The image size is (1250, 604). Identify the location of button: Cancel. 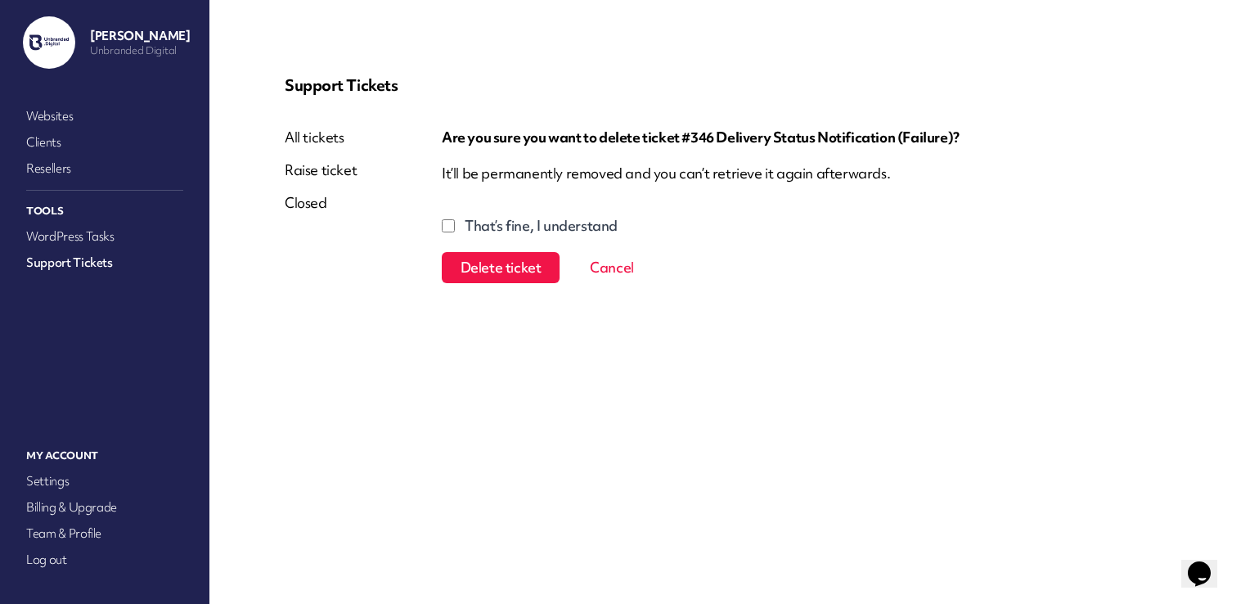
(612, 267).